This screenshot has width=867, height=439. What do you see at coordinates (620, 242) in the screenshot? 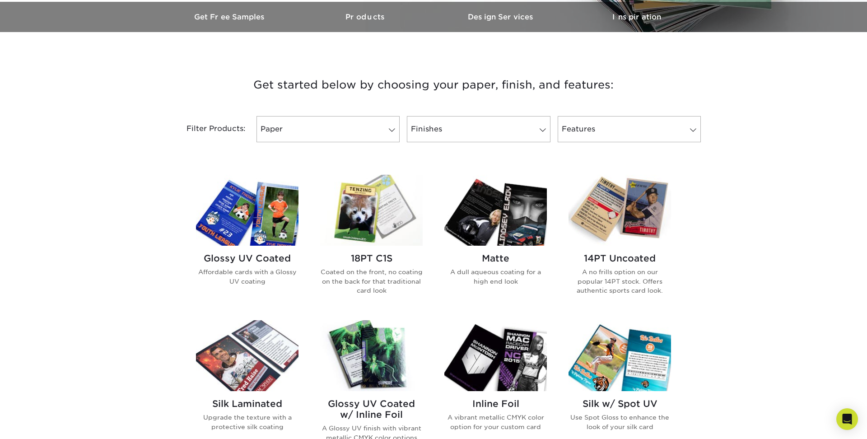
I see `a: 14PT Uncoated Trading Cards 14PT Uncoated A no frills option on our popular 14PT stock. Offers au...` at bounding box center [620, 242].